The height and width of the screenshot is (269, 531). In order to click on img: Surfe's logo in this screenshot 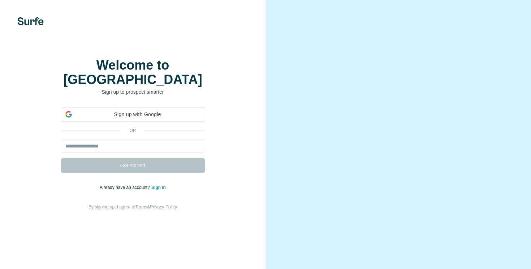, I will do `click(30, 21)`.